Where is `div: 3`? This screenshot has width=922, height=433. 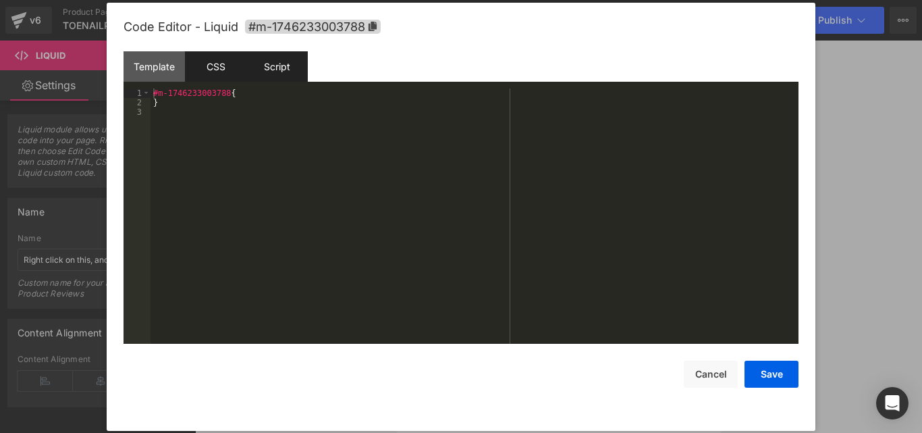
div: 3 is located at coordinates (137, 112).